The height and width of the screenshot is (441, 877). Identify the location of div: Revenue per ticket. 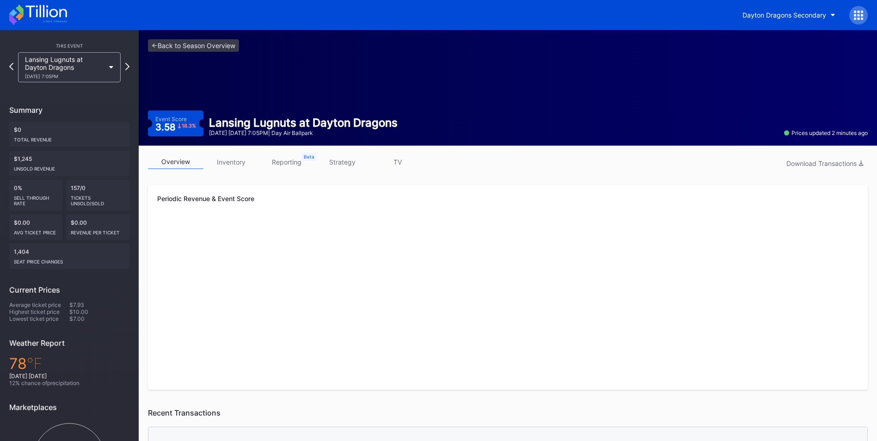
(98, 231).